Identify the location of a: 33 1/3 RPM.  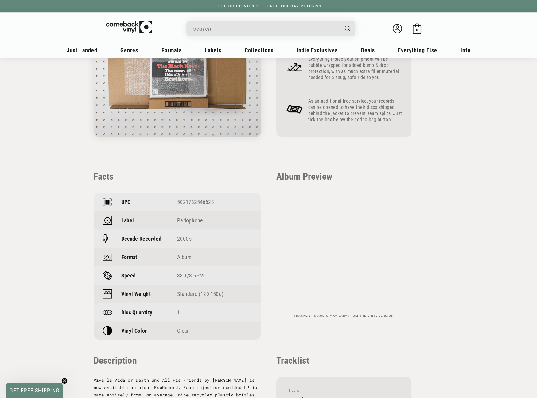
(190, 275).